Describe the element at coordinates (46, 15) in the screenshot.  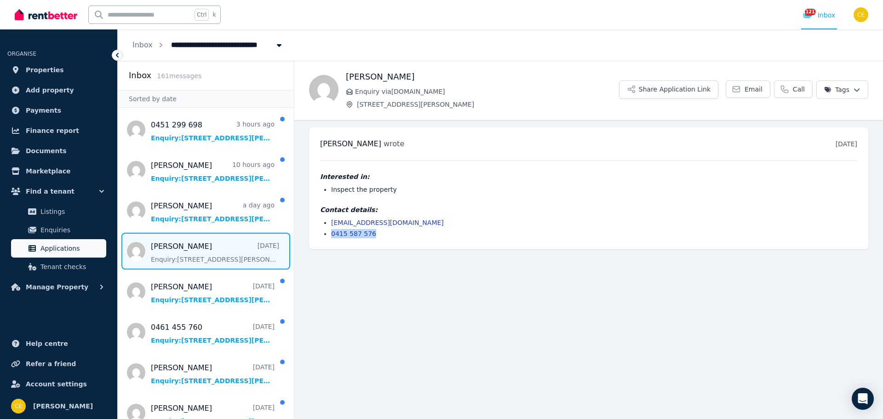
I see `img: RentBetter` at that location.